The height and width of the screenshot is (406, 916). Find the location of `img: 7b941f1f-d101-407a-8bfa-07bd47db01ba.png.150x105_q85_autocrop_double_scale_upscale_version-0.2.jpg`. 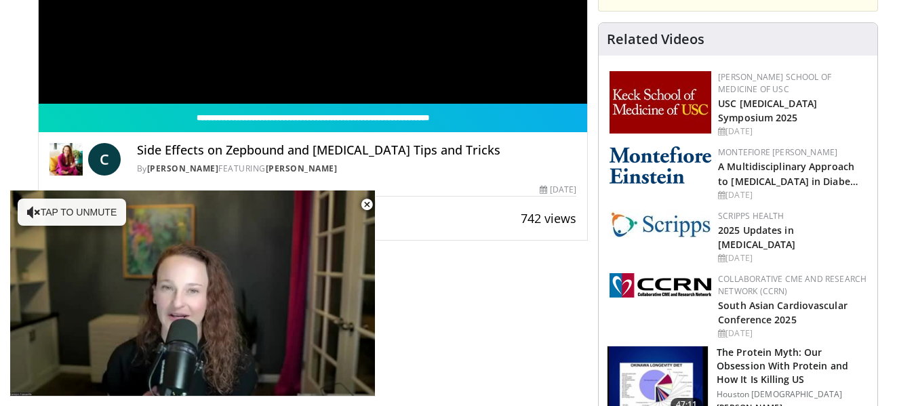

img: 7b941f1f-d101-407a-8bfa-07bd47db01ba.png.150x105_q85_autocrop_double_scale_upscale_version-0.2.jpg is located at coordinates (661, 102).